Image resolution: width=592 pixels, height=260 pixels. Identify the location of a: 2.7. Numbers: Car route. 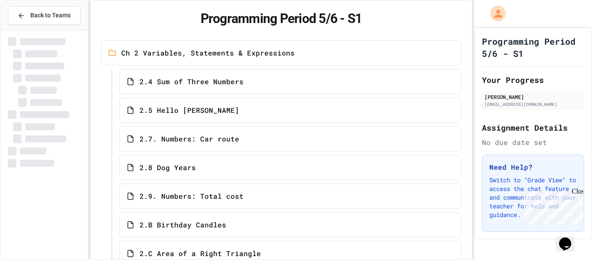
(291, 139).